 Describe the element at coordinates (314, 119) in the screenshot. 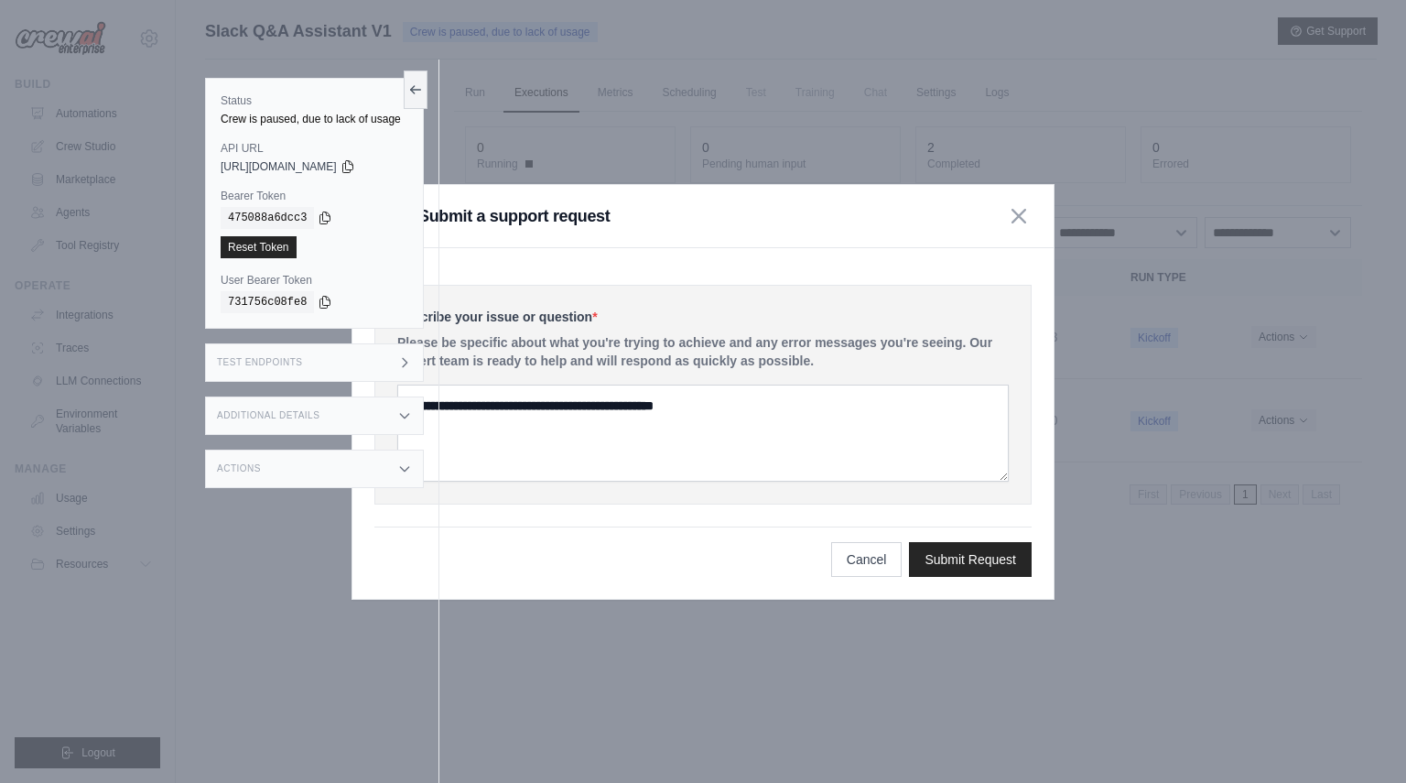

I see `div: Crew is paused, due to lack of usage` at that location.